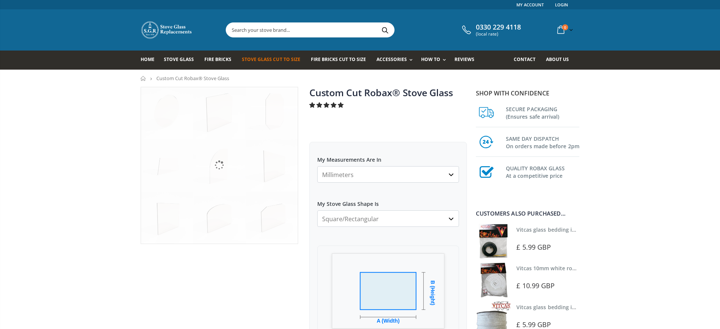  What do you see at coordinates (338, 59) in the screenshot?
I see `span: Fire Bricks Cut To Size` at bounding box center [338, 59].